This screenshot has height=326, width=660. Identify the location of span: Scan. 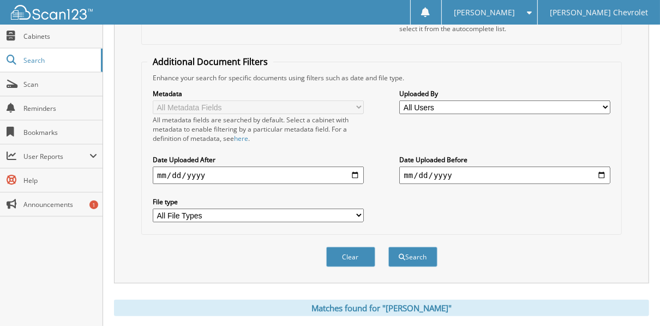
(60, 84).